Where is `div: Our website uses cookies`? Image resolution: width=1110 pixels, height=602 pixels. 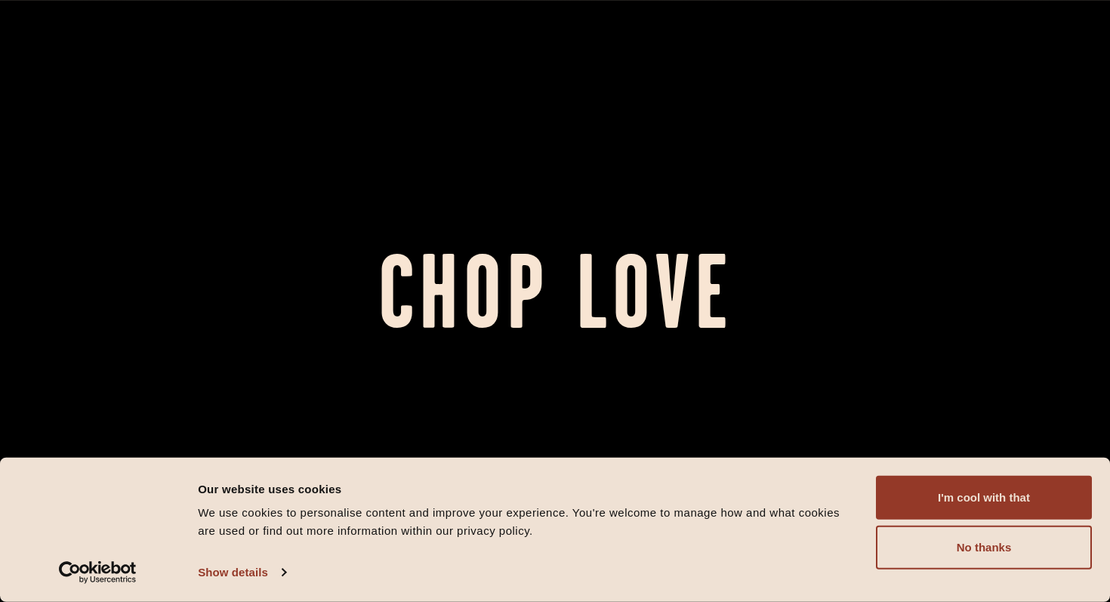
div: Our website uses cookies is located at coordinates (528, 488).